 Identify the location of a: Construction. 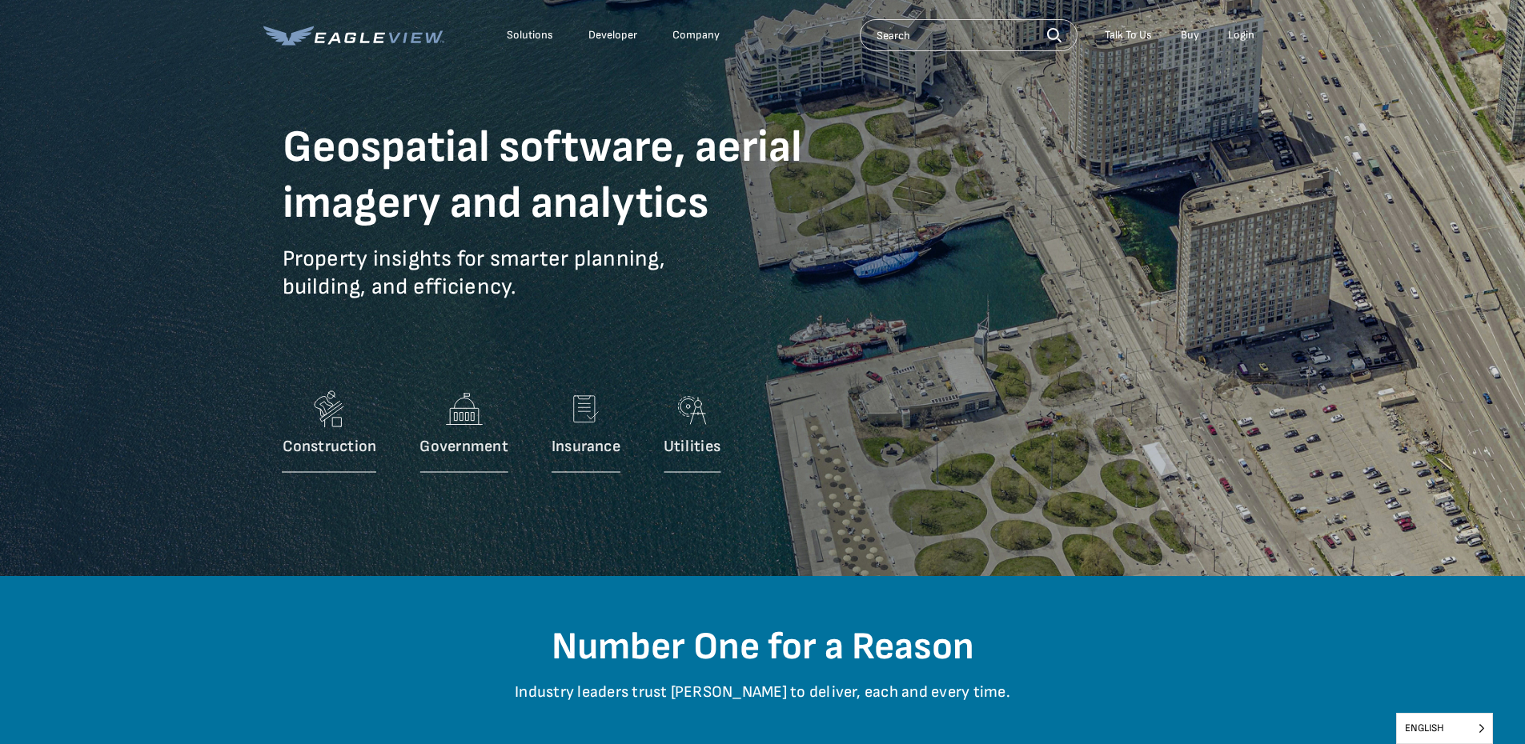
(330, 433).